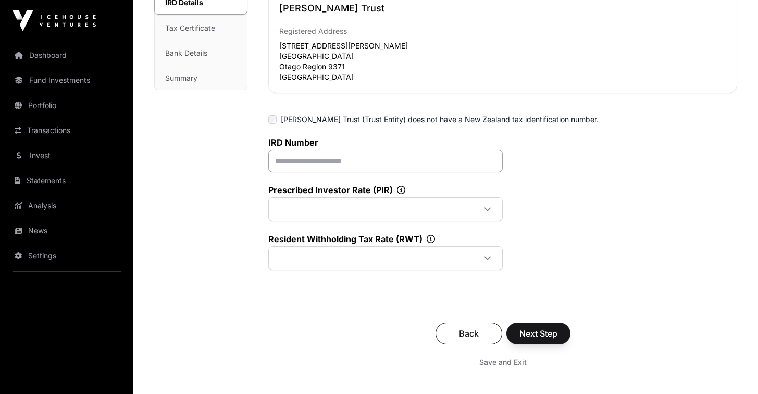 The image size is (758, 394). What do you see at coordinates (386, 142) in the screenshot?
I see `label: IRD Number` at bounding box center [386, 142].